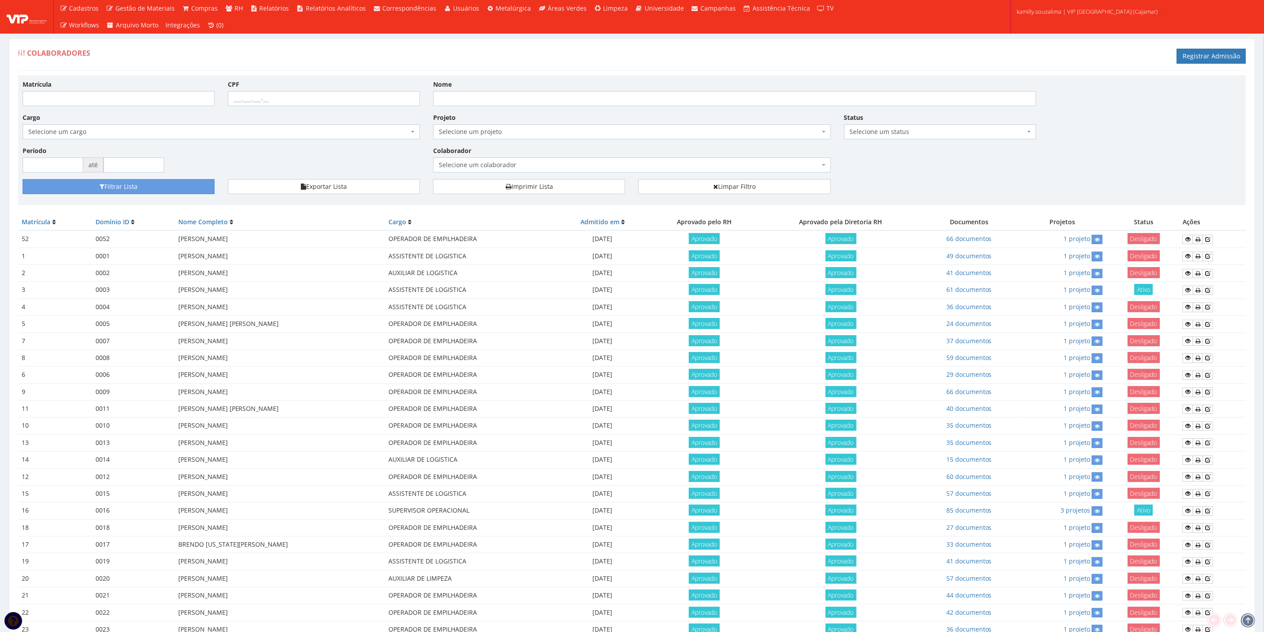  Describe the element at coordinates (133, 613) in the screenshot. I see `td: 0022` at that location.